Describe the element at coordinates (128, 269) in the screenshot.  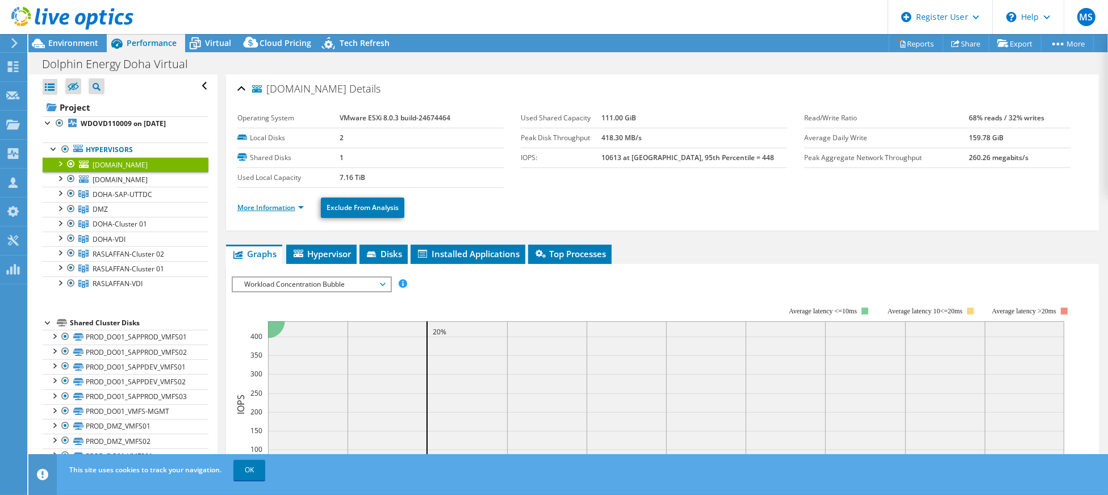
I see `span: RASLAFFAN-Cluster 01` at that location.